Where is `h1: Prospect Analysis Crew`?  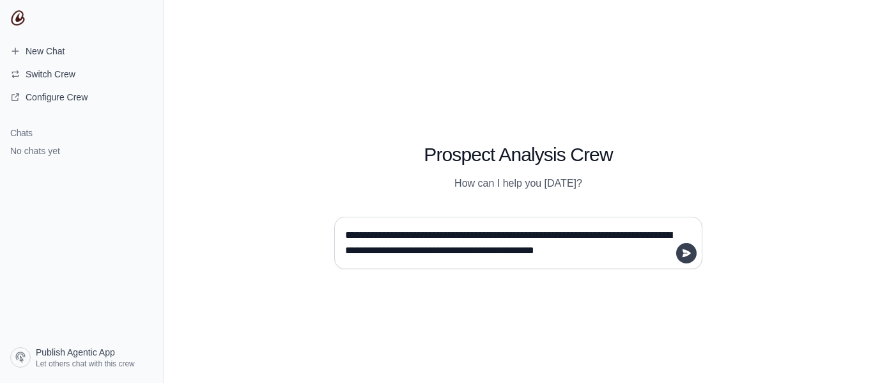
h1: Prospect Analysis Crew is located at coordinates (518, 155).